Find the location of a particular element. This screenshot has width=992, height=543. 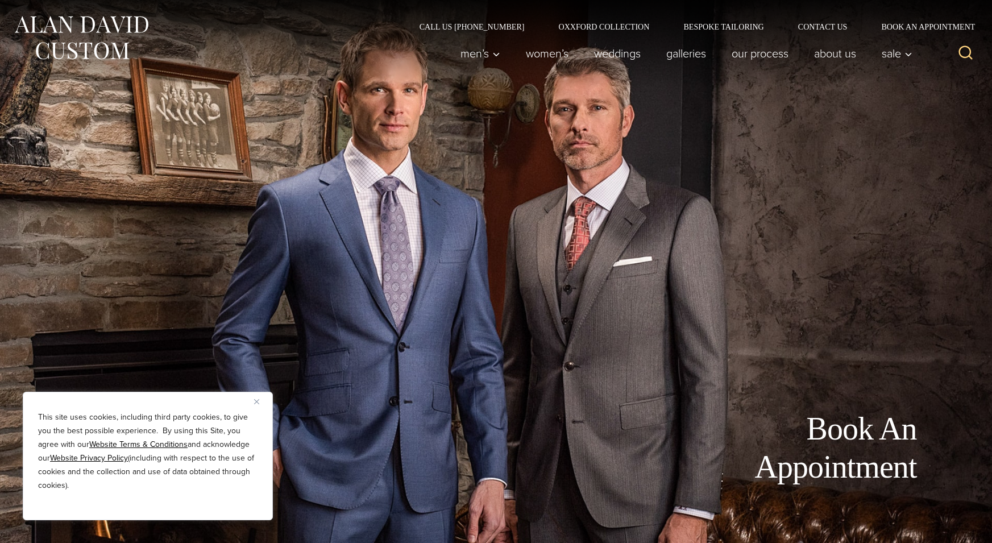

span: Sale is located at coordinates (897, 53).